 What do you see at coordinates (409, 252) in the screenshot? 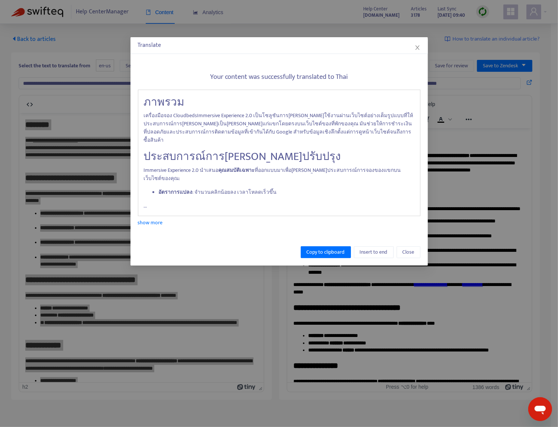
I see `span: Close` at bounding box center [409, 252].